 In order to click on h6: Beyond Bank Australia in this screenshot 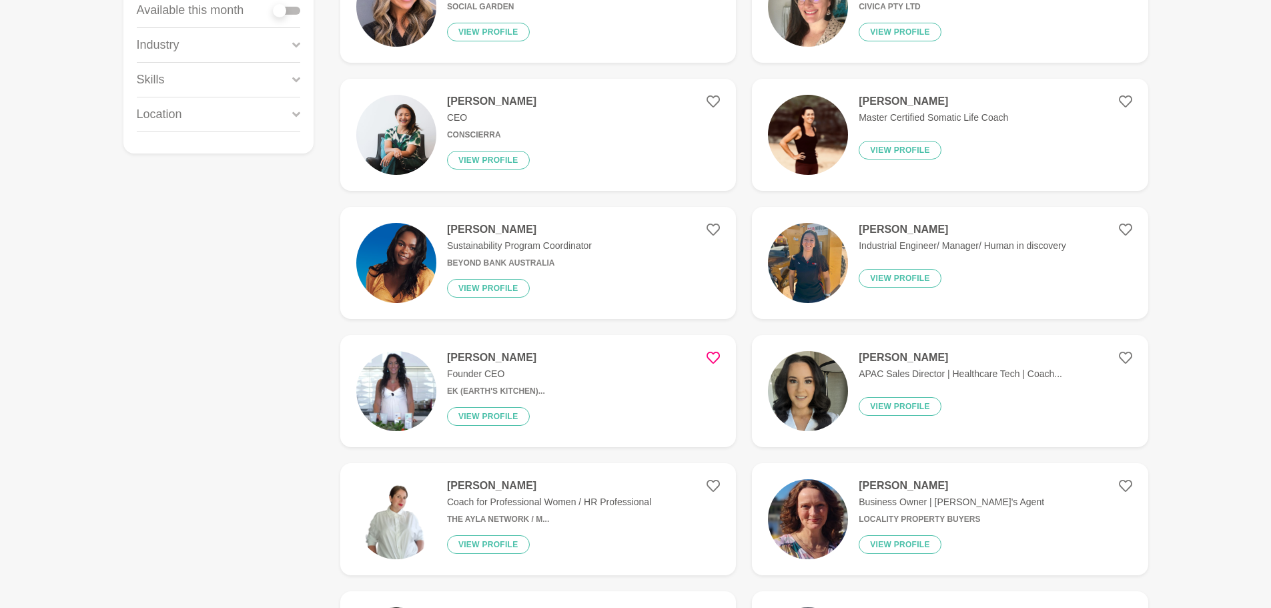, I will do `click(519, 263)`.